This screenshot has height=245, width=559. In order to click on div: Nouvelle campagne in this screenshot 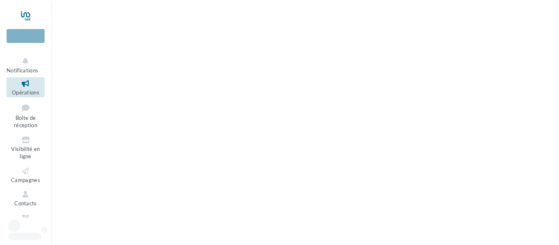, I will do `click(25, 36)`.